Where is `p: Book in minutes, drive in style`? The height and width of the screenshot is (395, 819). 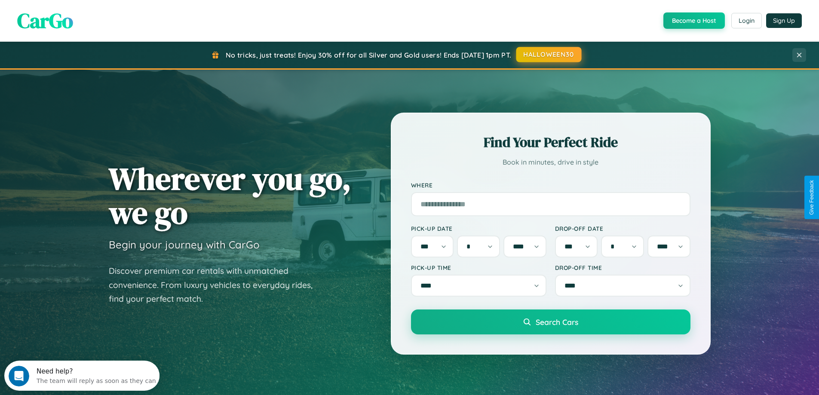
p: Book in minutes, drive in style is located at coordinates (550, 162).